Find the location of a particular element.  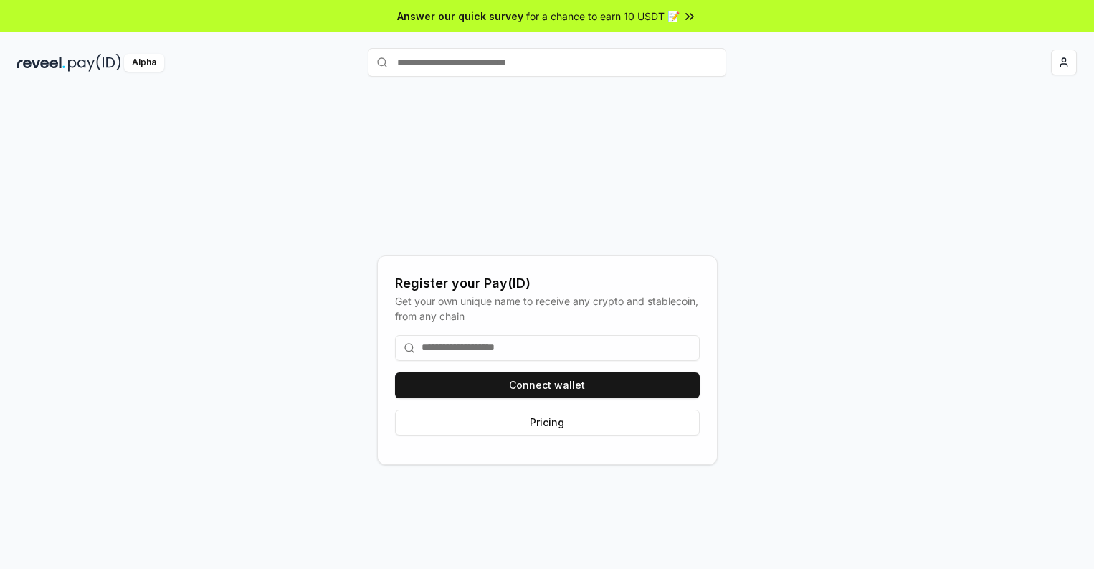

span: for a chance to earn 10 USDT 📝 is located at coordinates (603, 16).